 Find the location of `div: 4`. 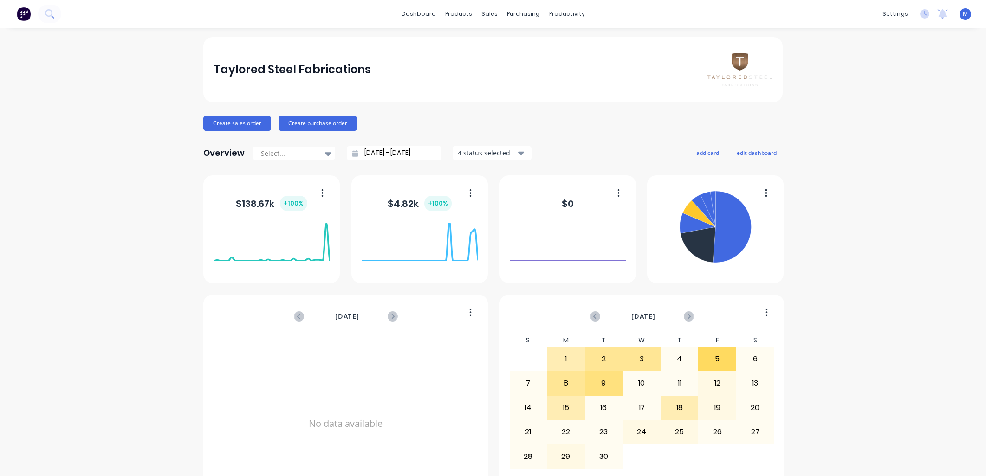

div: 4 is located at coordinates (679, 359).